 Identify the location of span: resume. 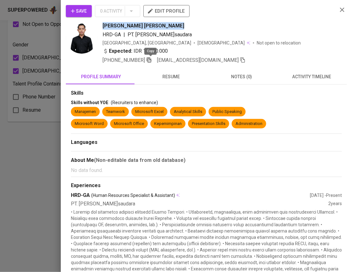
(171, 77).